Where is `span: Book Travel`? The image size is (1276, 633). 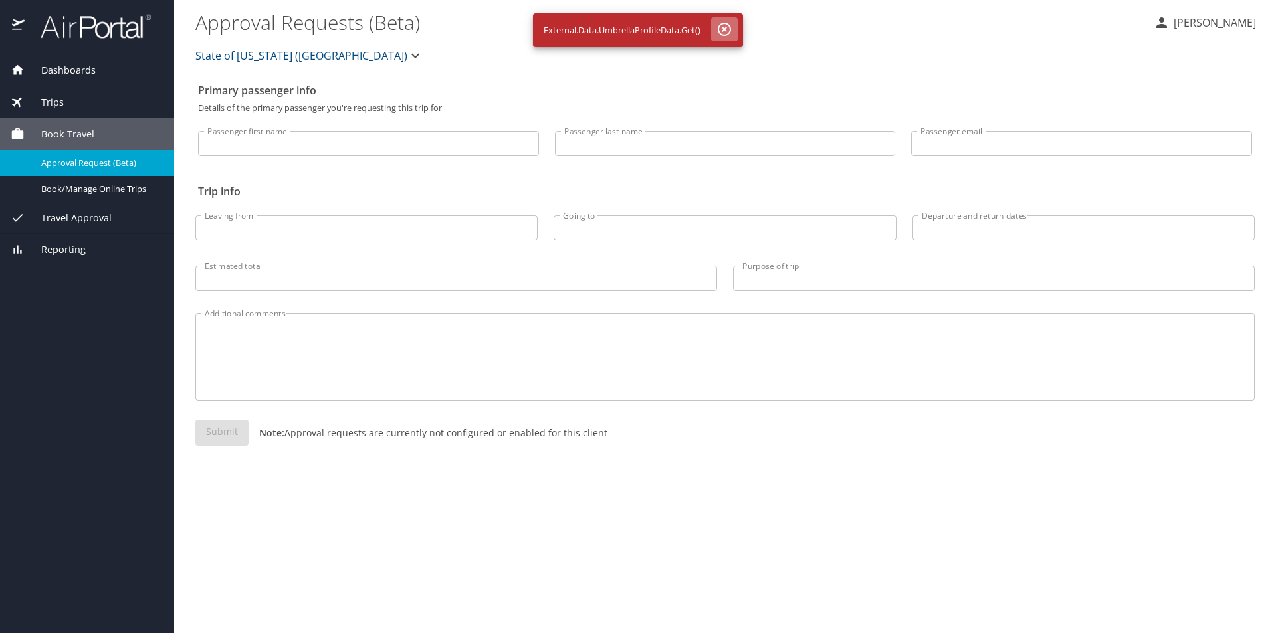 span: Book Travel is located at coordinates (59, 134).